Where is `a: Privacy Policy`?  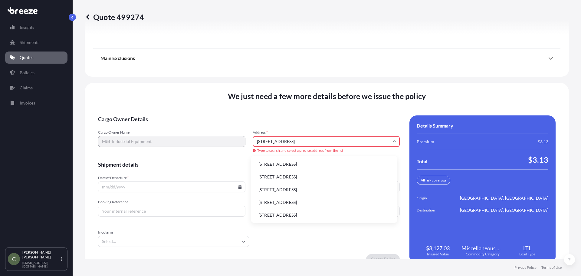
a: Privacy Policy is located at coordinates (525, 267).